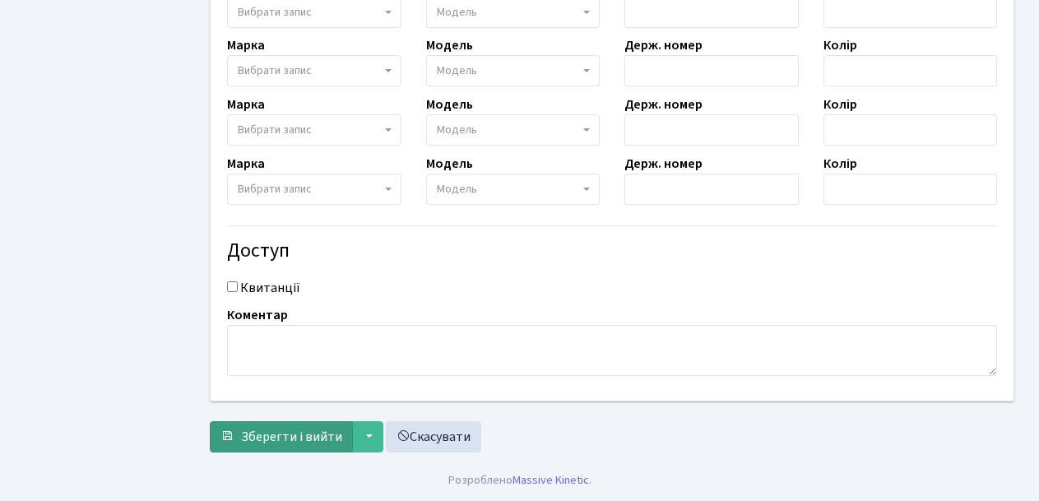 The width and height of the screenshot is (1039, 501). What do you see at coordinates (281, 437) in the screenshot?
I see `button: Зберегти і вийти` at bounding box center [281, 437].